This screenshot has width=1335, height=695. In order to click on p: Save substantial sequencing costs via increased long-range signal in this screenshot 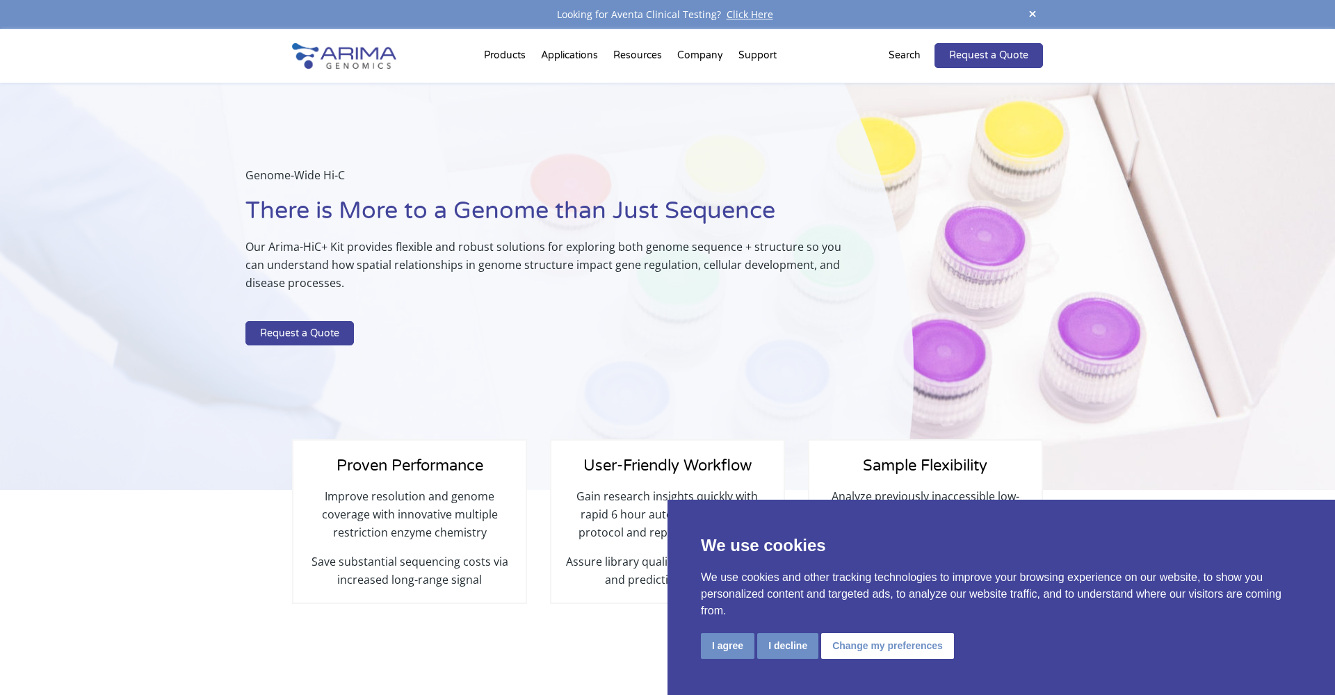, I will do `click(410, 571)`.